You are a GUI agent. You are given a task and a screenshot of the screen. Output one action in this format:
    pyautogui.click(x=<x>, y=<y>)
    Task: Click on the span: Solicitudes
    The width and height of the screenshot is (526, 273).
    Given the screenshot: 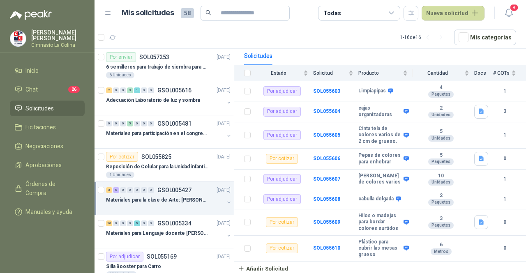 What is the action you would take?
    pyautogui.click(x=39, y=109)
    